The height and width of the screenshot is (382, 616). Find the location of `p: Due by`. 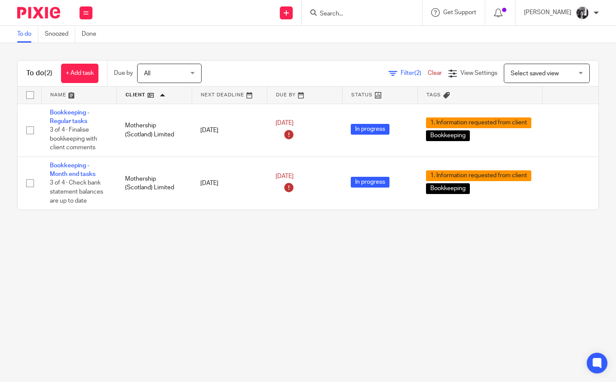

p: Due by is located at coordinates (123, 73).